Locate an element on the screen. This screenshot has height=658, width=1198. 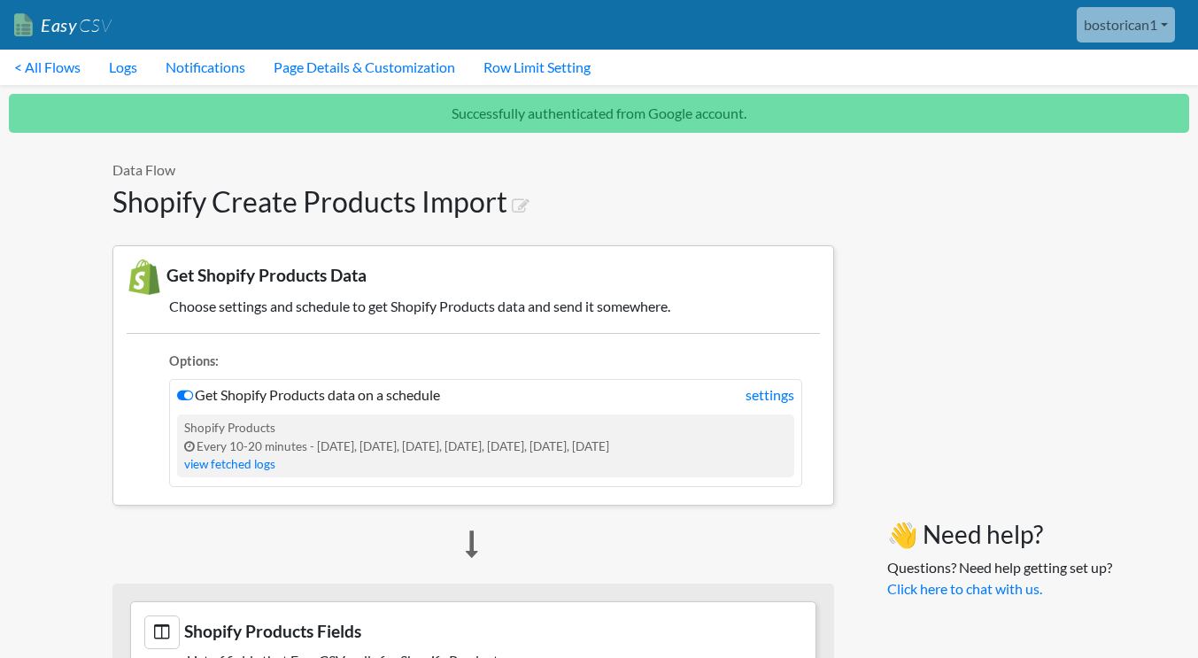
a: EasyCSV is located at coordinates (63, 25).